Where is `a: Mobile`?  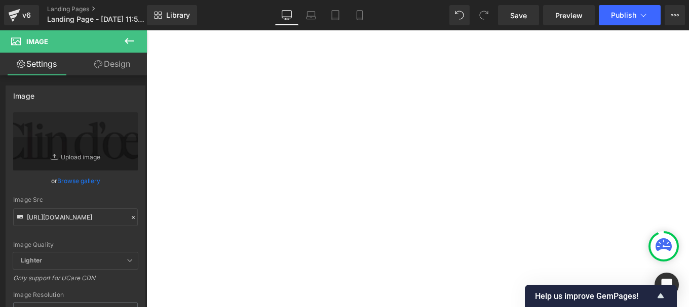 a: Mobile is located at coordinates (360, 15).